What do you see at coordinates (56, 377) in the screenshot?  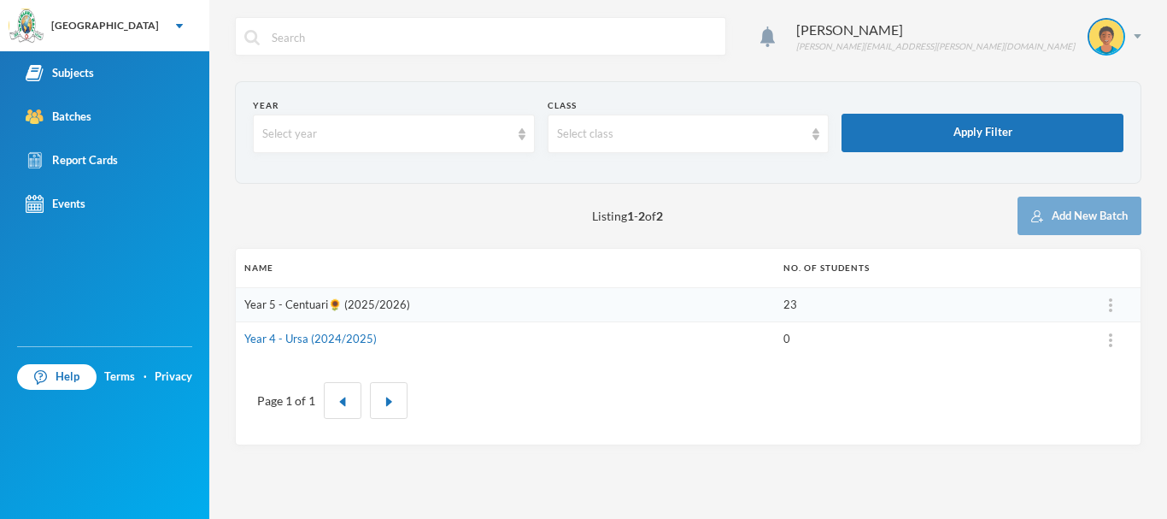 I see `a: Help` at bounding box center [56, 377].